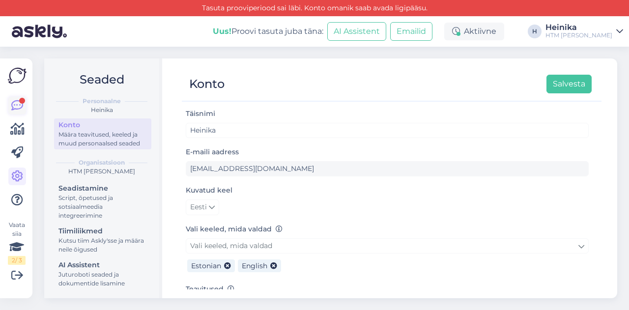 The width and height of the screenshot is (629, 310). I want to click on a: Vali keeled, mida valdad, so click(387, 246).